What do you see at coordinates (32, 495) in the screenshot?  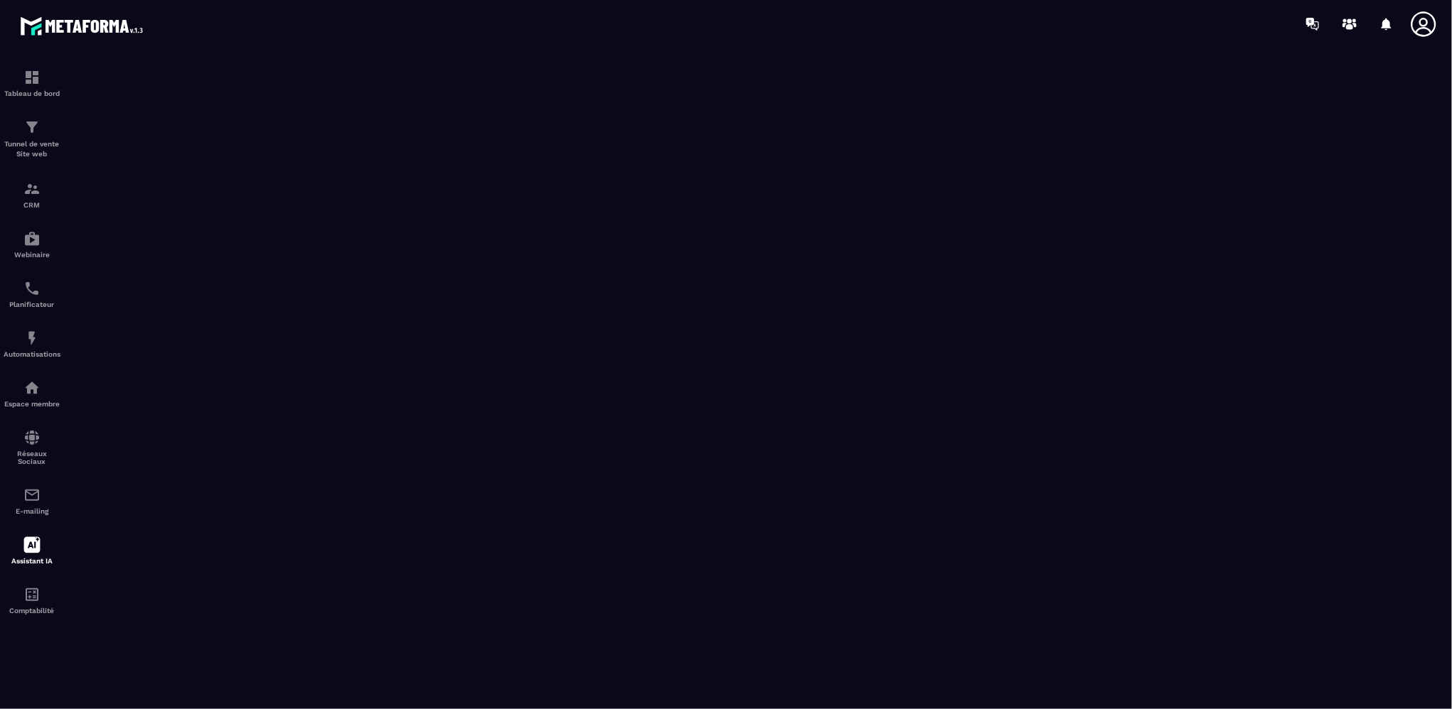 I see `img: email` at bounding box center [32, 495].